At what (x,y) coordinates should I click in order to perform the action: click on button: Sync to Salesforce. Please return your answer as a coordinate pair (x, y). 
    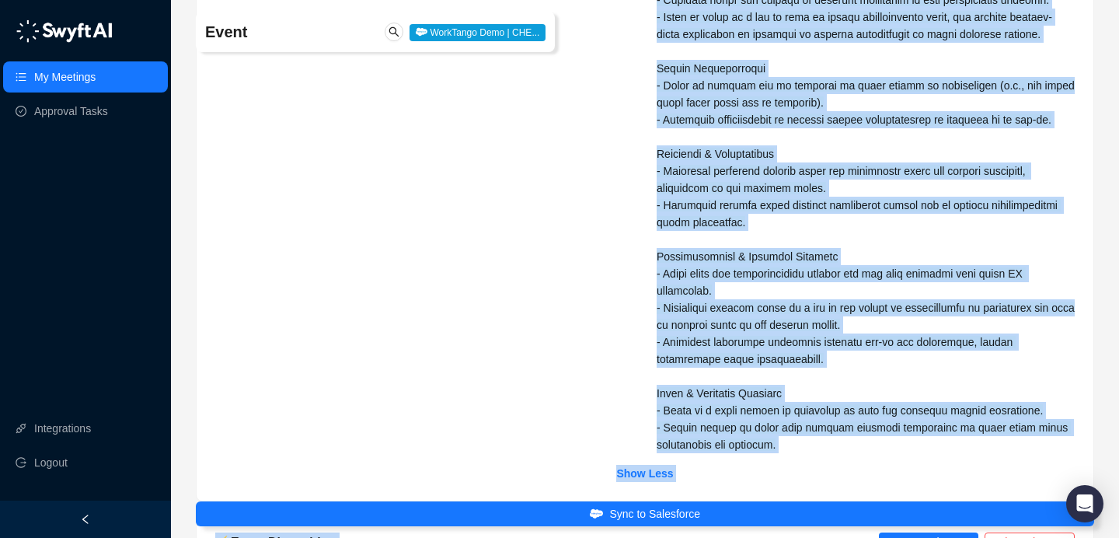
    Looking at the image, I should click on (645, 513).